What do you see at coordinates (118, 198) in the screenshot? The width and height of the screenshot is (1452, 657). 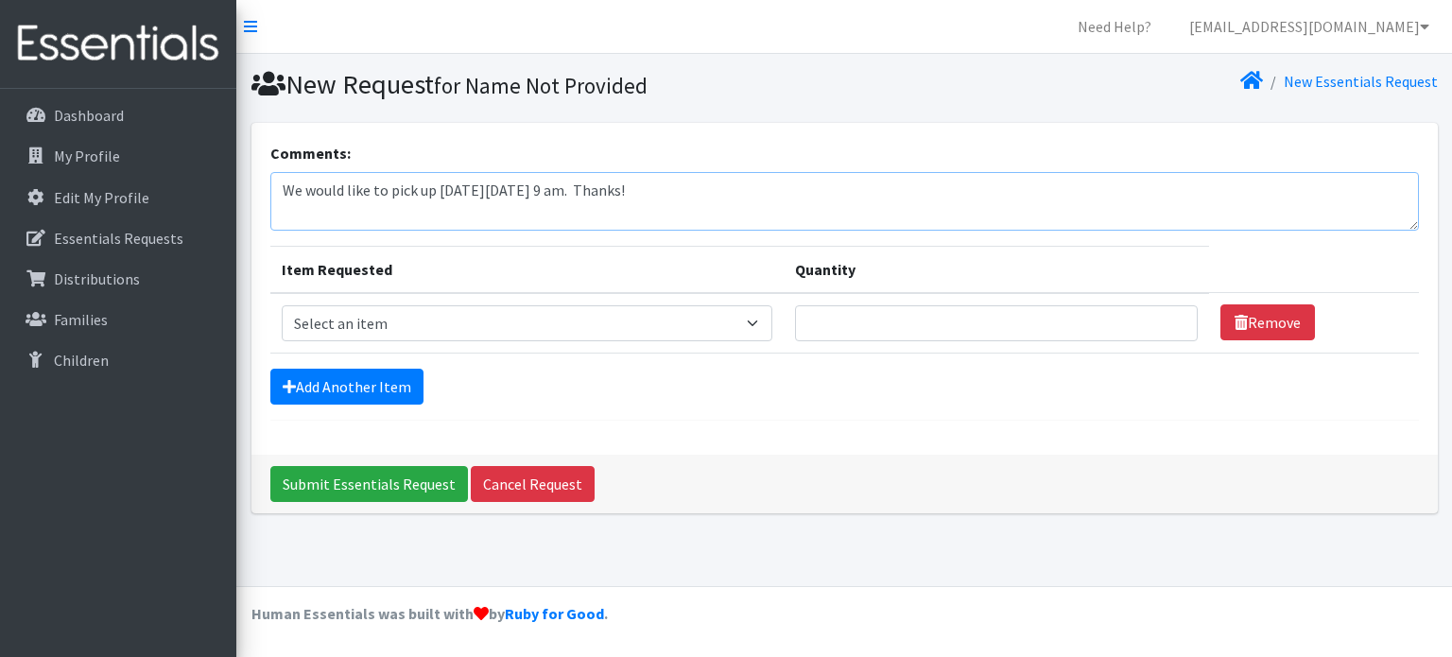 I see `a: Edit My Profile` at bounding box center [118, 198].